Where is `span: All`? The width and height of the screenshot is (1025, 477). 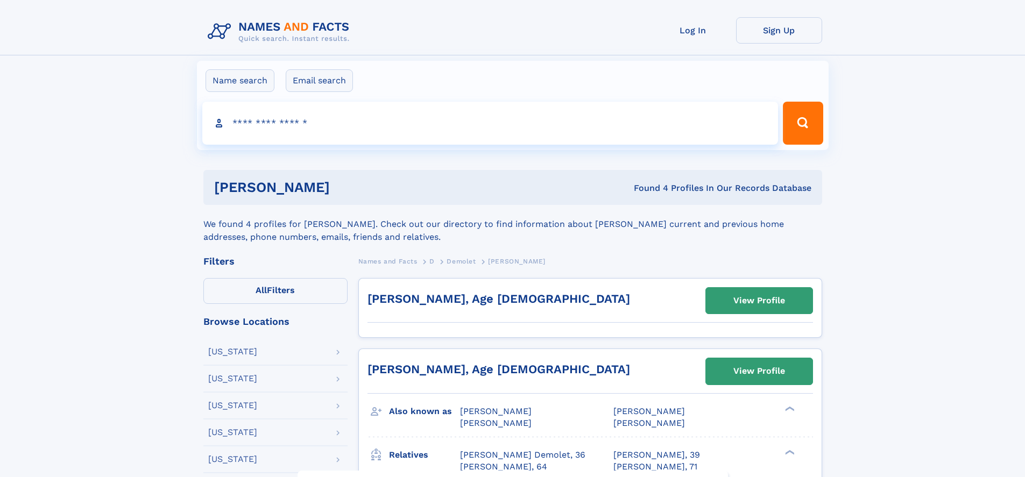 span: All is located at coordinates (261, 290).